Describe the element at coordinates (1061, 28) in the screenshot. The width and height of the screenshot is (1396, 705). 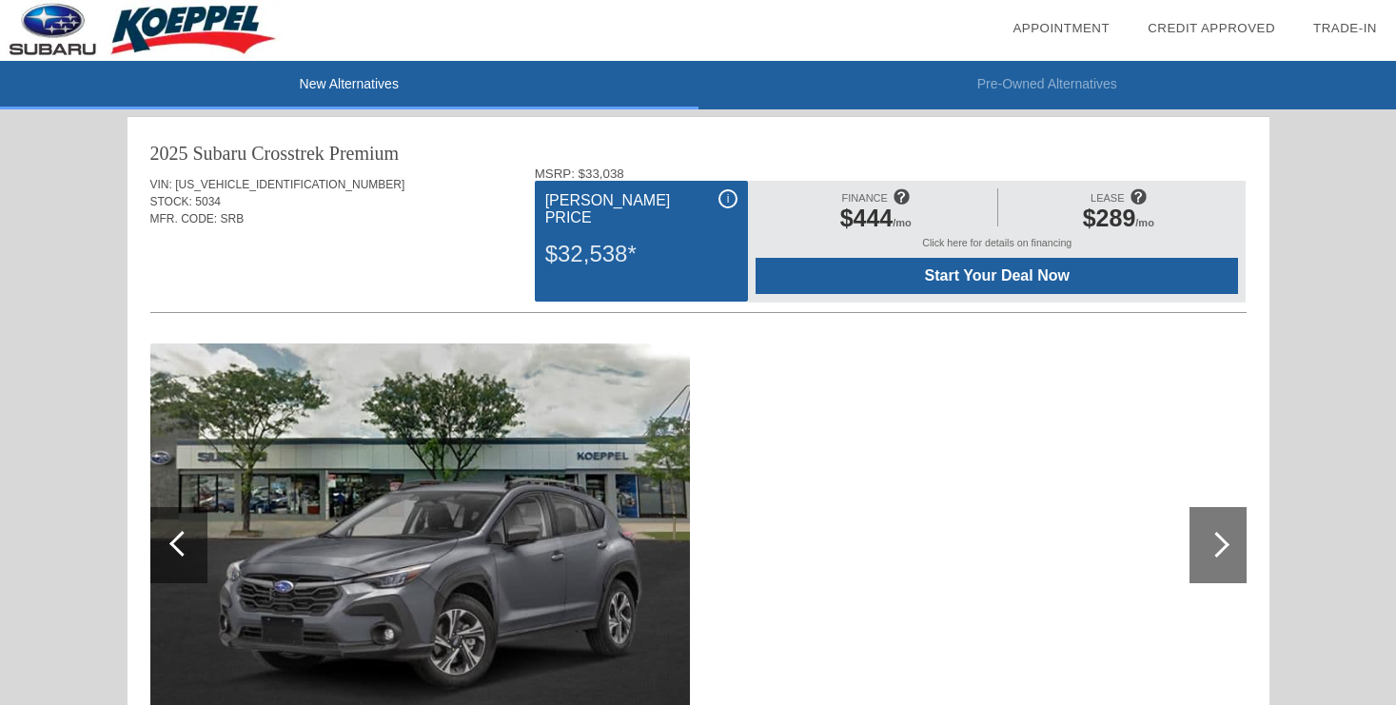
I see `a: Appointment` at that location.